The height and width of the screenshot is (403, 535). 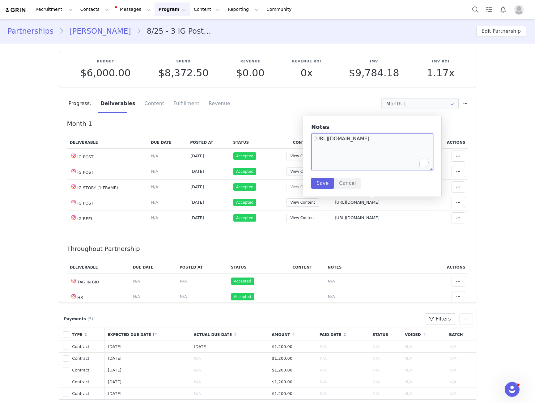 What do you see at coordinates (323, 183) in the screenshot?
I see `button: Save` at bounding box center [323, 183].